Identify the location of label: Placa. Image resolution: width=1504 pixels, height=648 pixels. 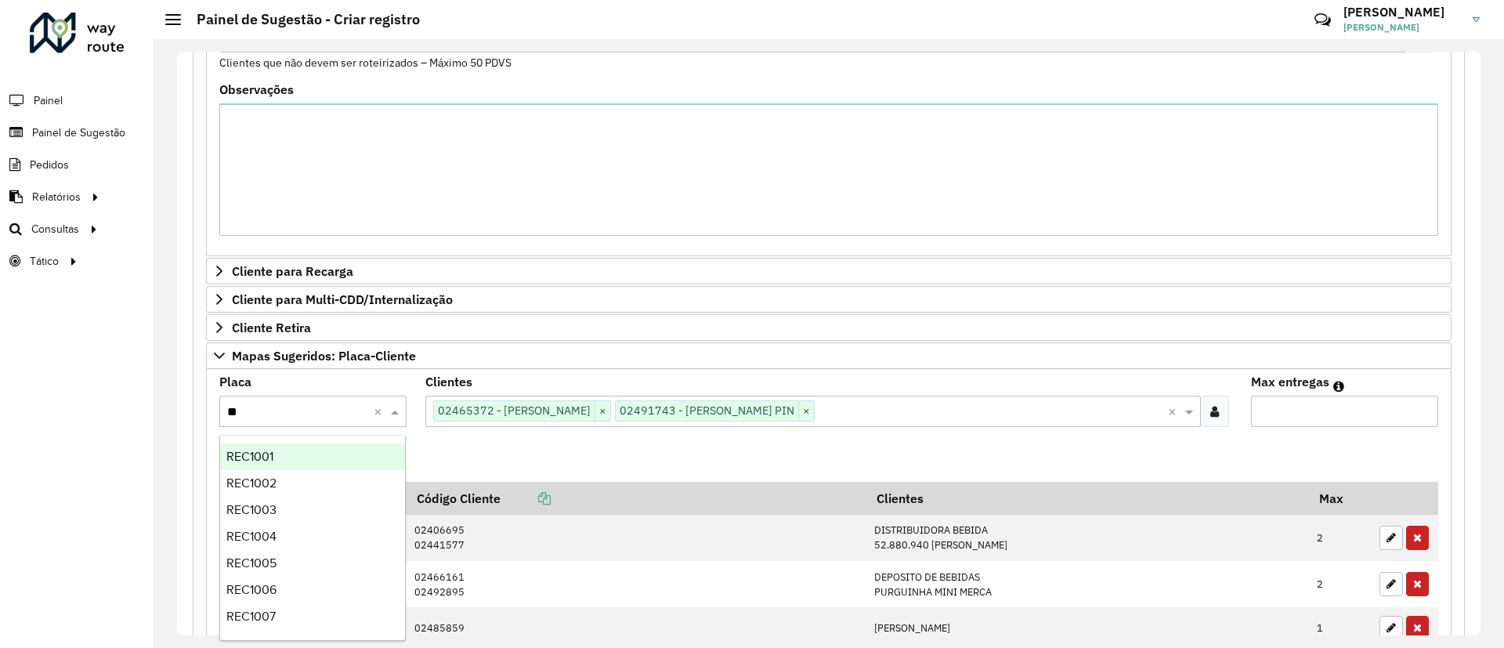
(235, 382).